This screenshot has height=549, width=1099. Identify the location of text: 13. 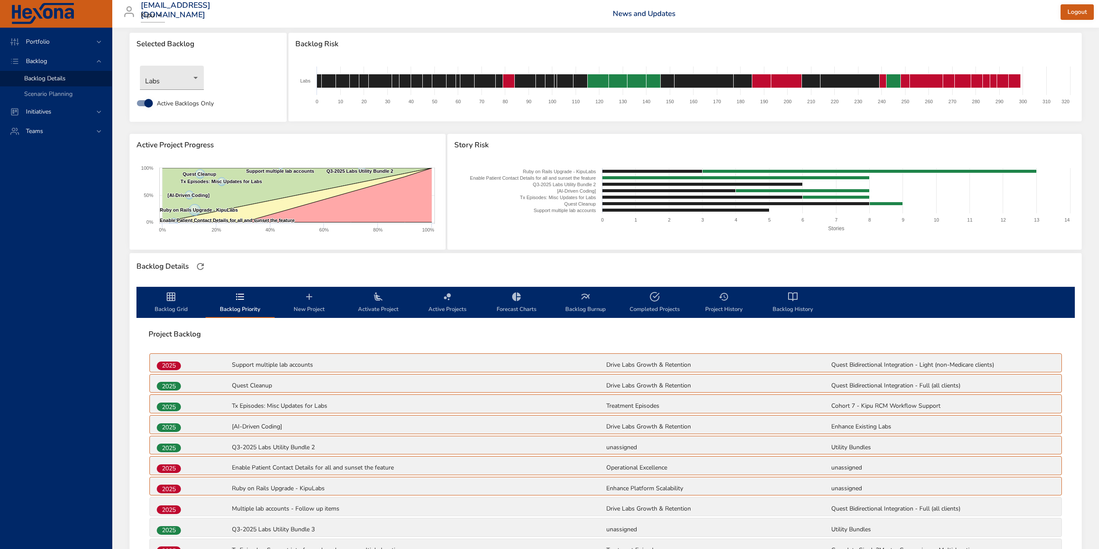
(1037, 220).